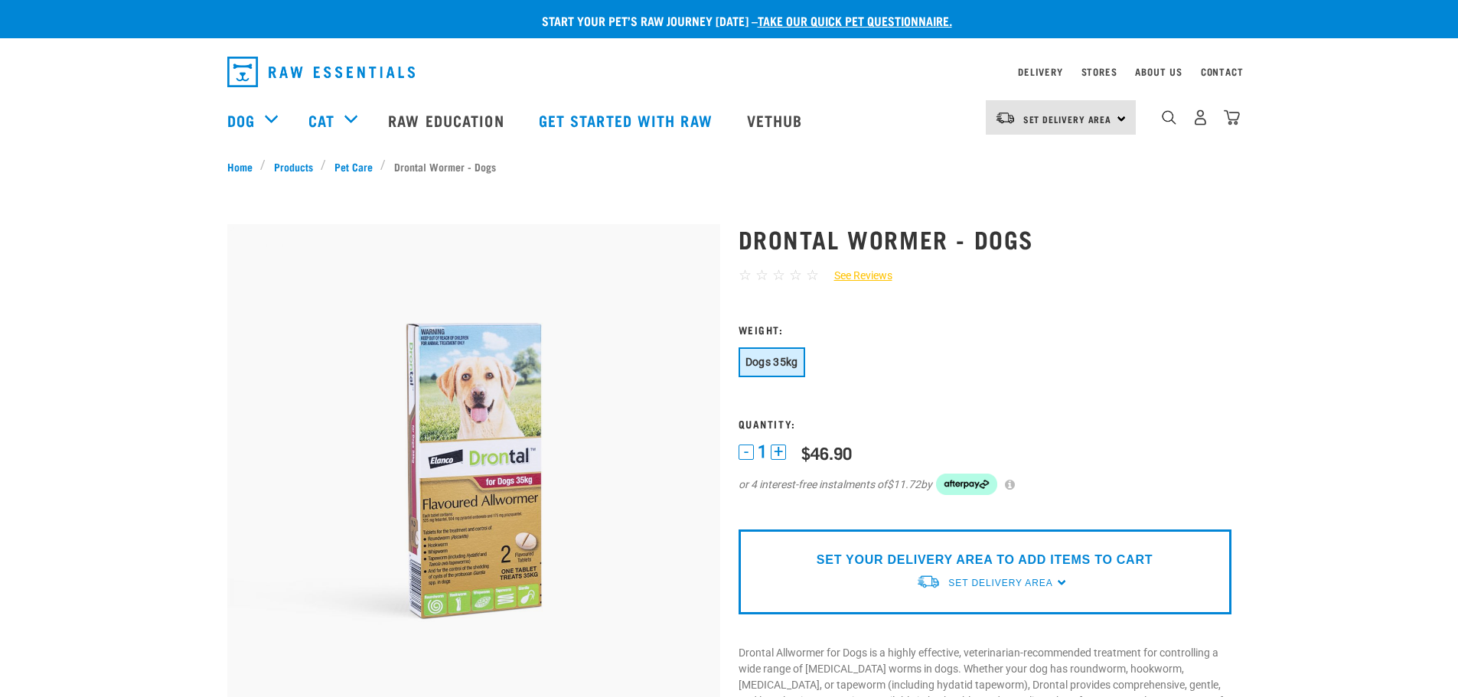  Describe the element at coordinates (244, 166) in the screenshot. I see `a: Home` at that location.